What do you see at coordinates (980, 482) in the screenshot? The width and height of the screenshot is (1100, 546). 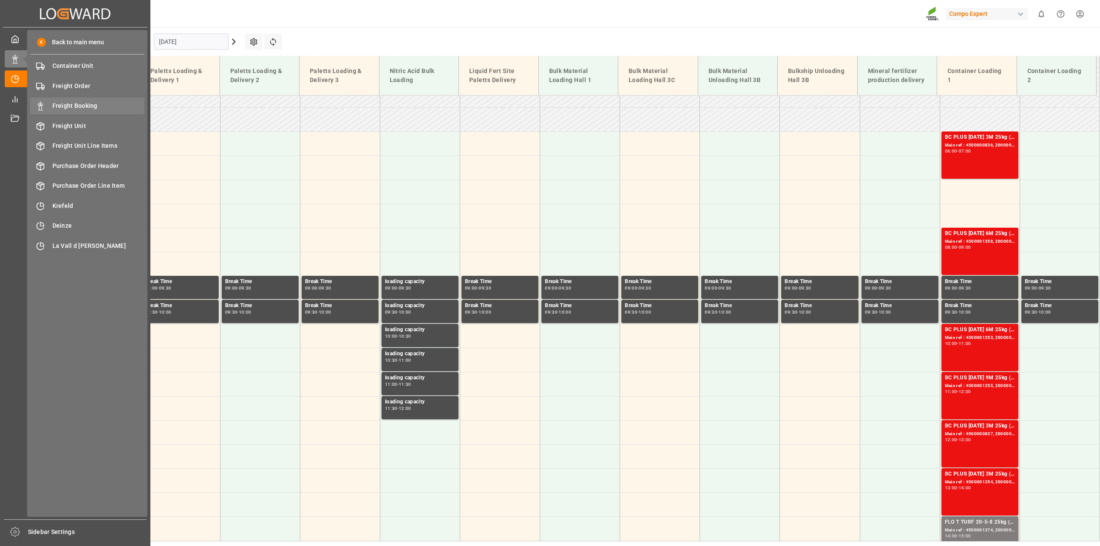 I see `div: Main ref : 4500001254, 2000001414` at bounding box center [980, 482].